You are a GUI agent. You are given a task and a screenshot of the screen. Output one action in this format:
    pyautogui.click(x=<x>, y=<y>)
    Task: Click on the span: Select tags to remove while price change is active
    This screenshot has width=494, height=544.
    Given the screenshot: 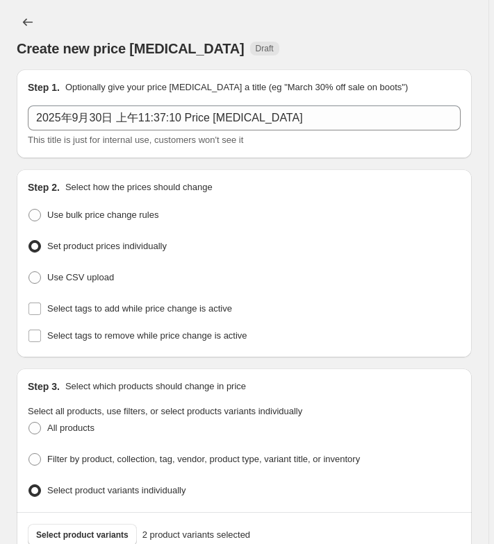 What is the action you would take?
    pyautogui.click(x=147, y=335)
    